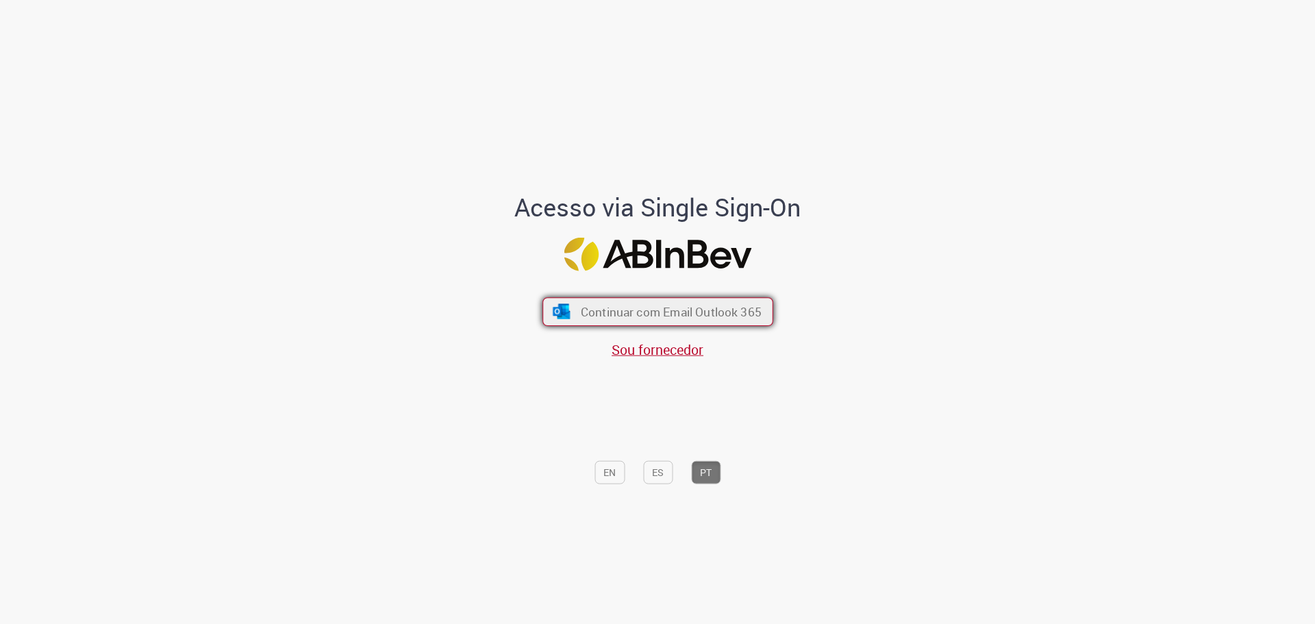  I want to click on button: PT, so click(705, 472).